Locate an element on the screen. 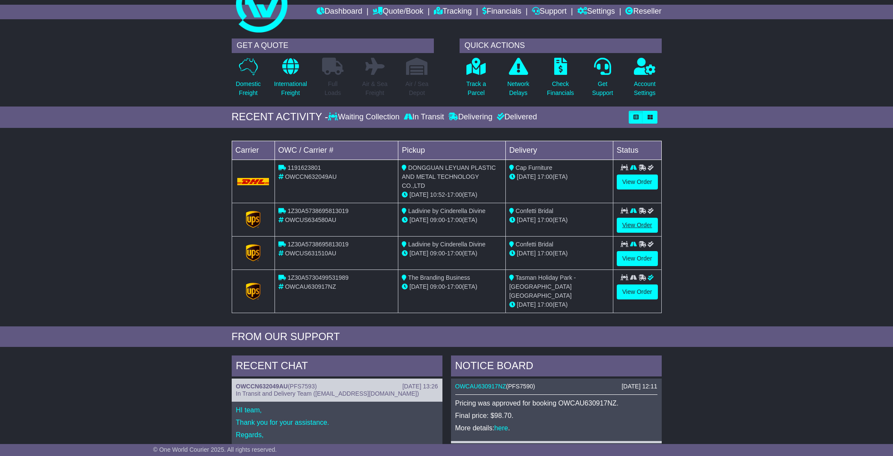 Image resolution: width=893 pixels, height=456 pixels. td: OWC / Carrier # is located at coordinates (336, 150).